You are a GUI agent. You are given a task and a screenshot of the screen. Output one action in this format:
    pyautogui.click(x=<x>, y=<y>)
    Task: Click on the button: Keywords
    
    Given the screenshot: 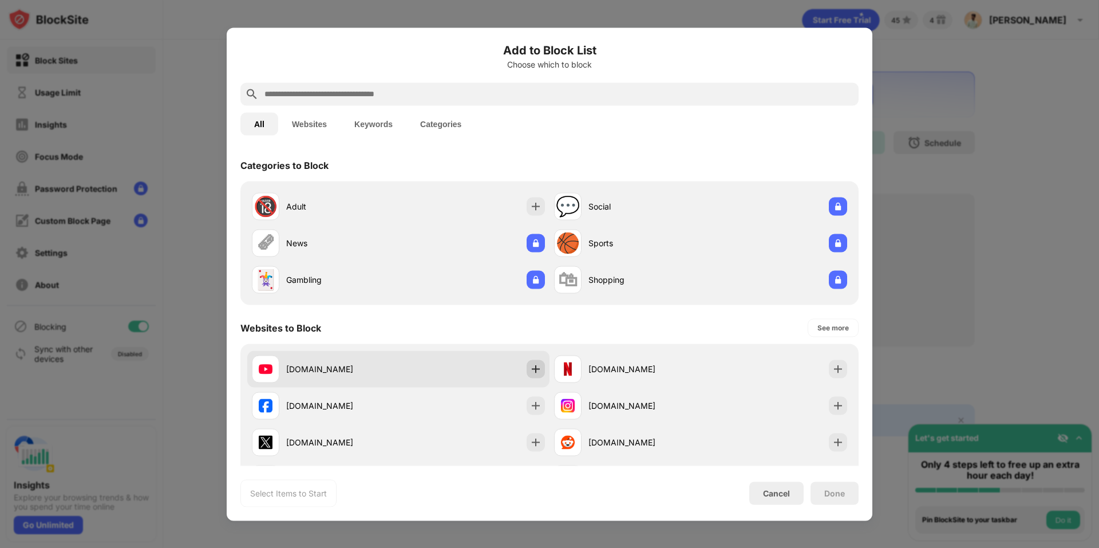 What is the action you would take?
    pyautogui.click(x=373, y=124)
    